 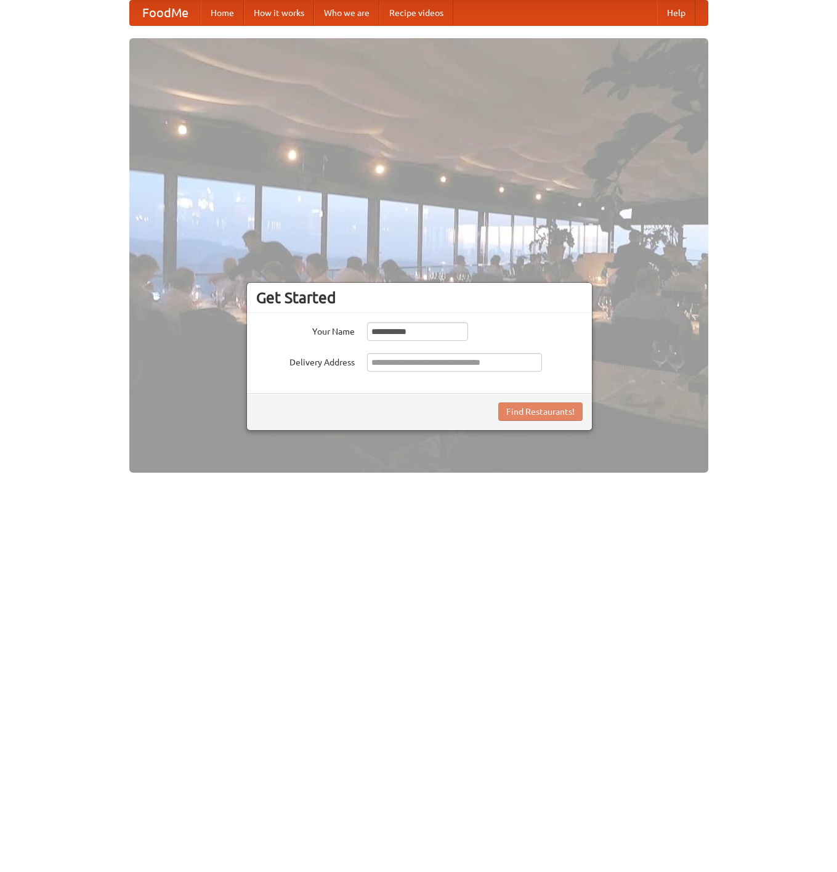 I want to click on a: How it works, so click(x=279, y=13).